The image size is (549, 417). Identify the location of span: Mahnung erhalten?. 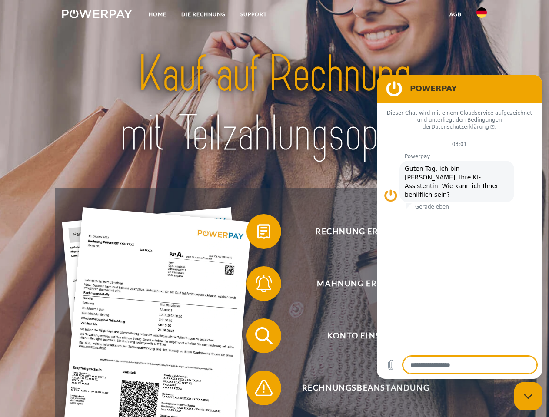
(365, 284).